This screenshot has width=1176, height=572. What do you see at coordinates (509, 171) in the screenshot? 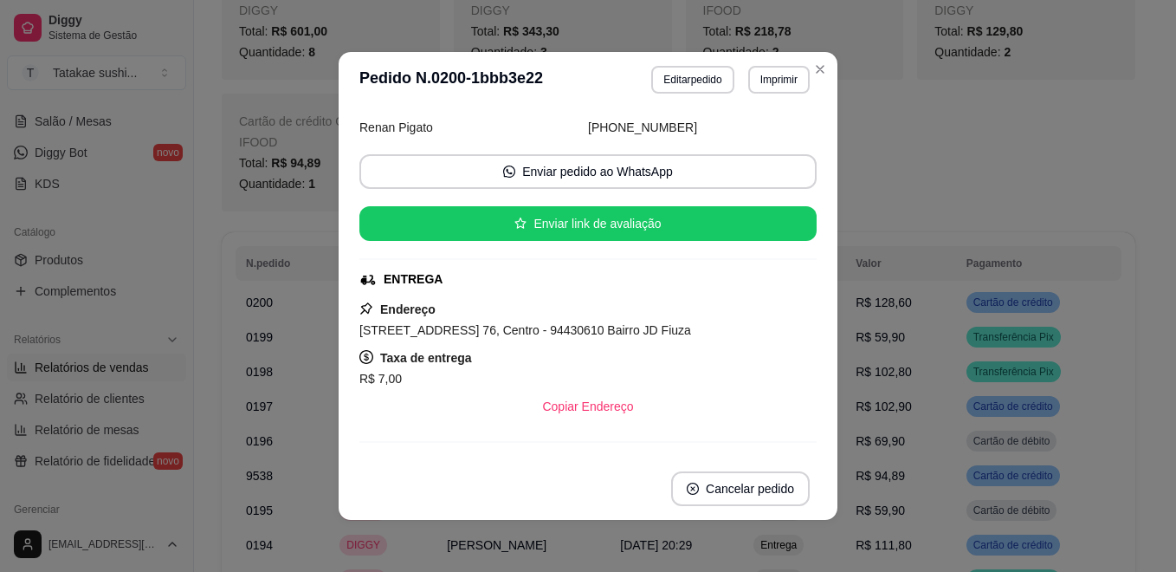
I see `span: whats-app` at bounding box center [509, 171].